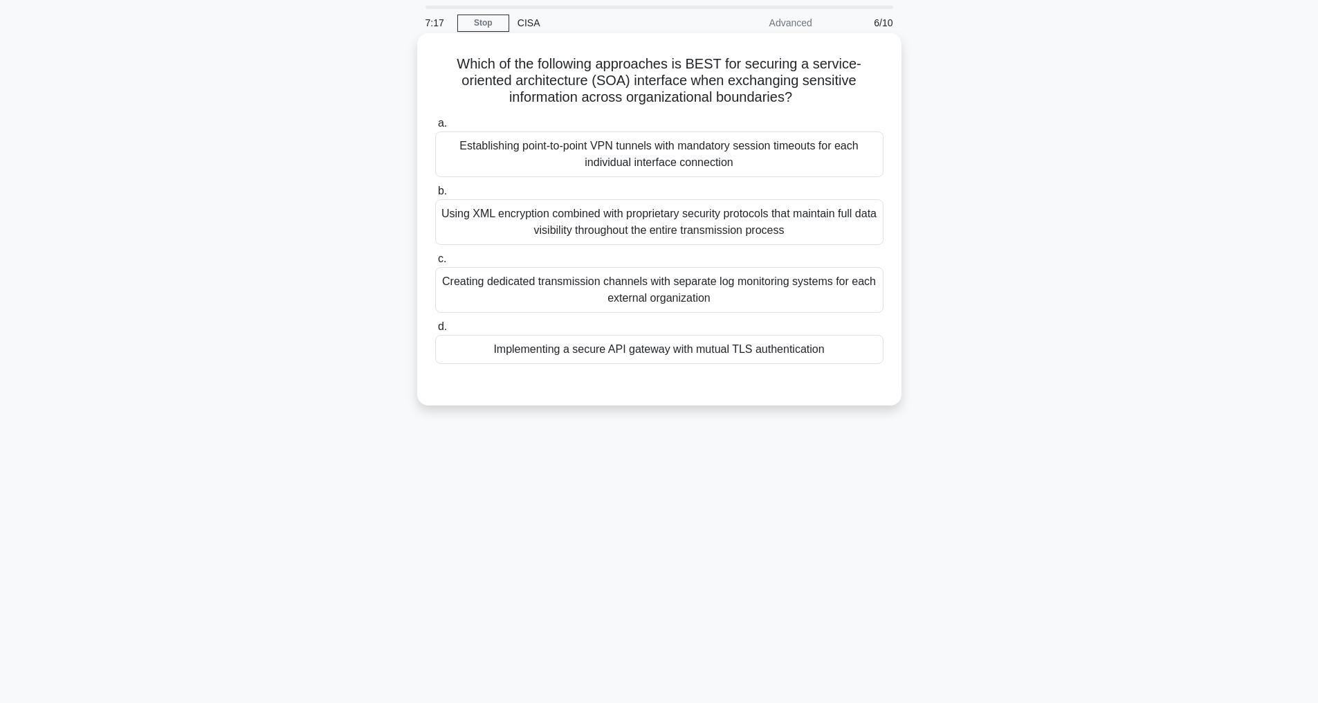  I want to click on div: Advanced, so click(760, 23).